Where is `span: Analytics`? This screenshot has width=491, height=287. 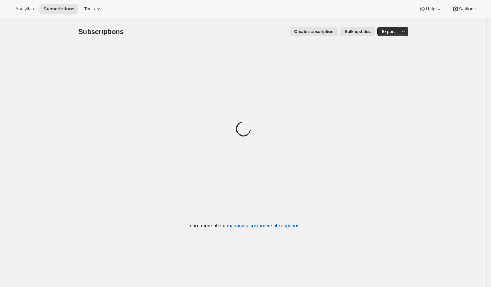 span: Analytics is located at coordinates (24, 9).